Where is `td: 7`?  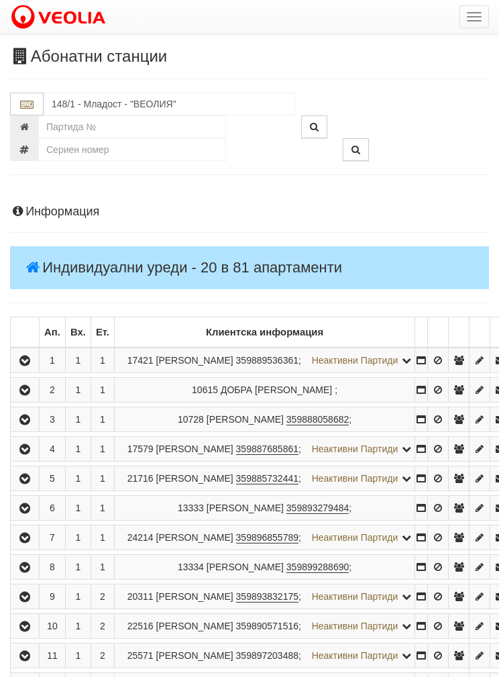
td: 7 is located at coordinates (52, 537).